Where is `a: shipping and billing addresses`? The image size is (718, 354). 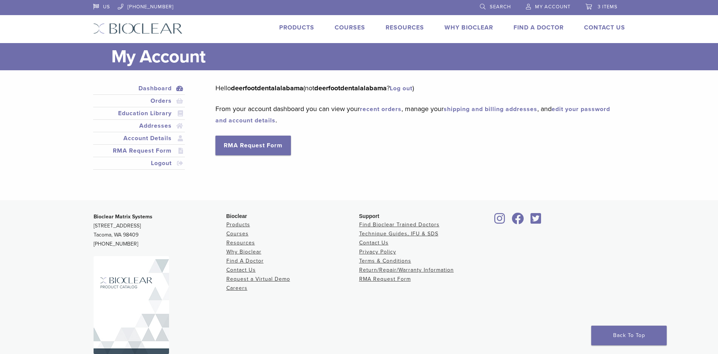
a: shipping and billing addresses is located at coordinates (491, 109).